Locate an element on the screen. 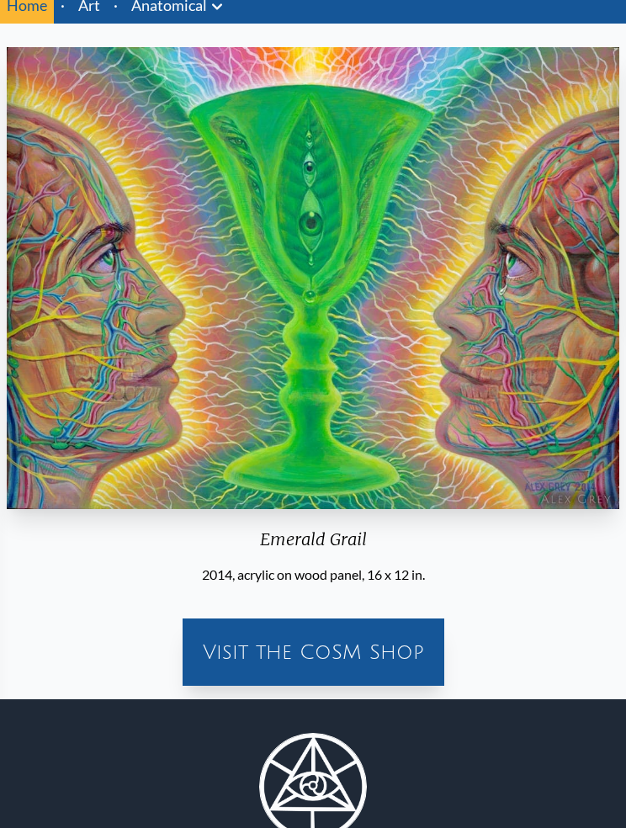 The width and height of the screenshot is (626, 828). div: Visit the CoSM Shop is located at coordinates (313, 652).